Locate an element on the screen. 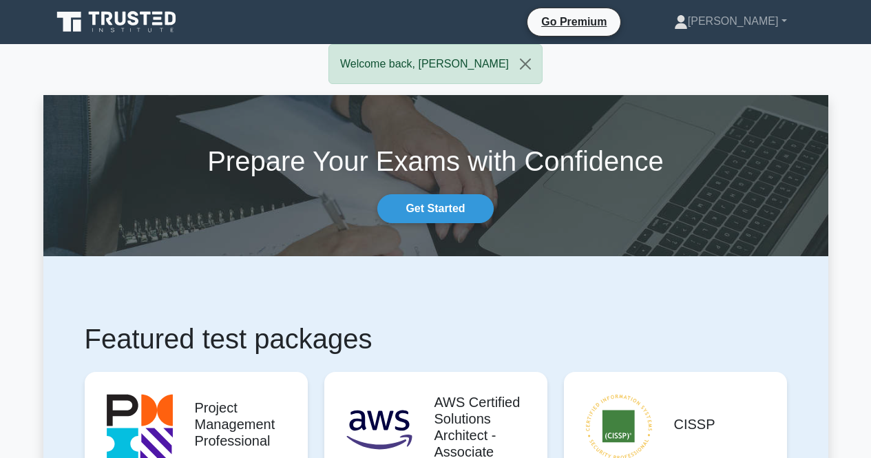 The height and width of the screenshot is (458, 871). button: Close is located at coordinates (525, 64).